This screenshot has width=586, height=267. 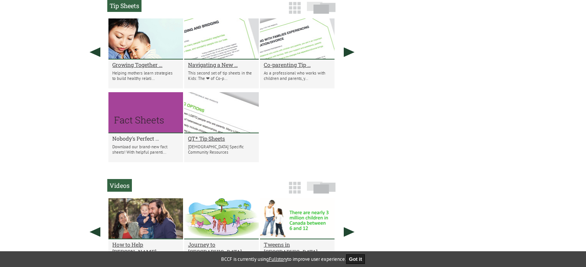 I want to click on h2: Co-parenting Tip ..., so click(x=297, y=65).